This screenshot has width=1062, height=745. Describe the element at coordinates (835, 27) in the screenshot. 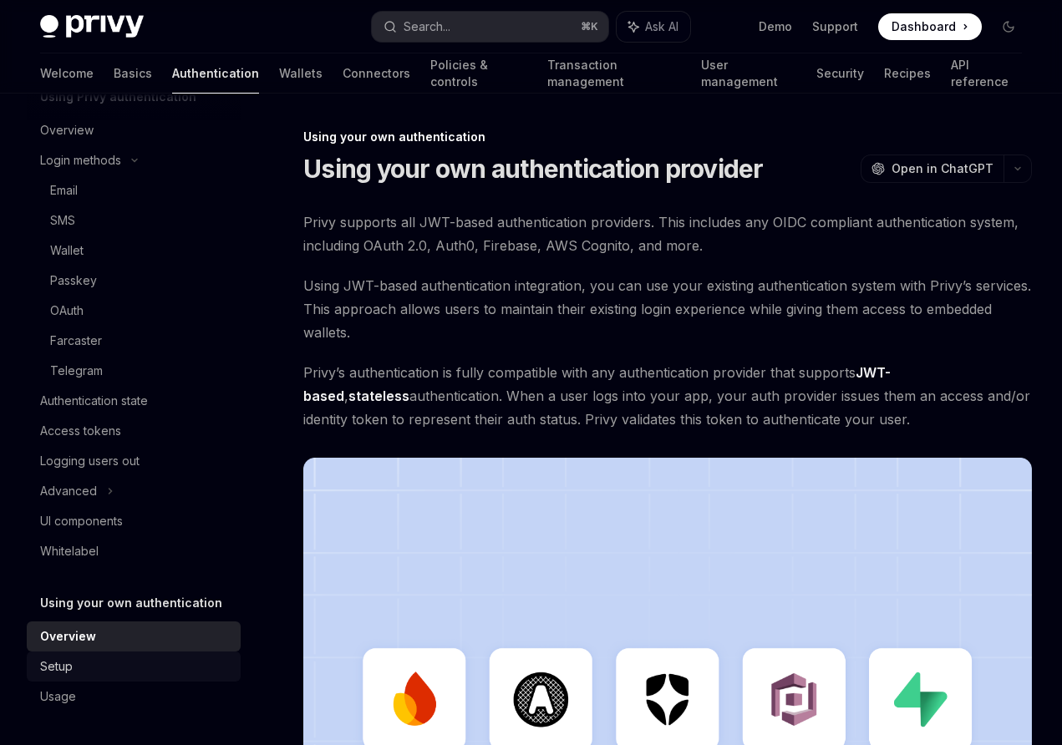

I see `a: Support` at that location.